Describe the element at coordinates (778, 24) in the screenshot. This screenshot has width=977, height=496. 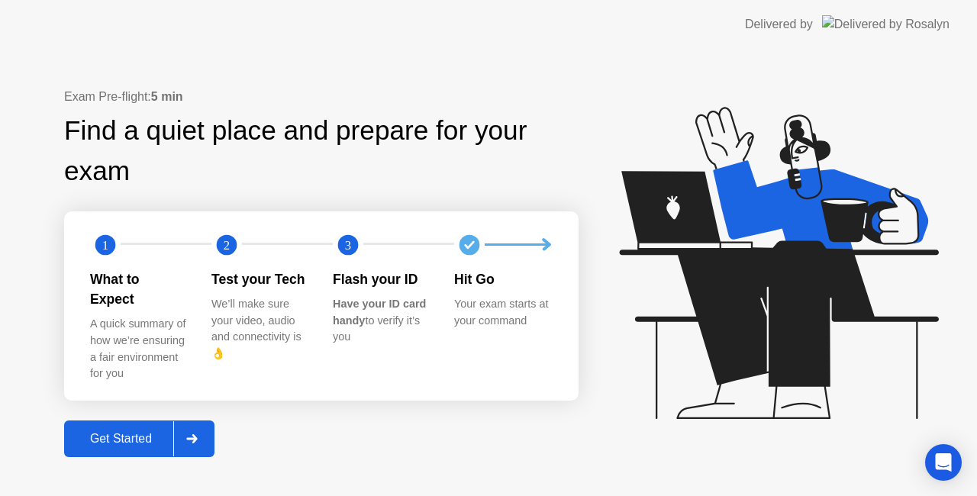
I see `div: Delivered by` at that location.